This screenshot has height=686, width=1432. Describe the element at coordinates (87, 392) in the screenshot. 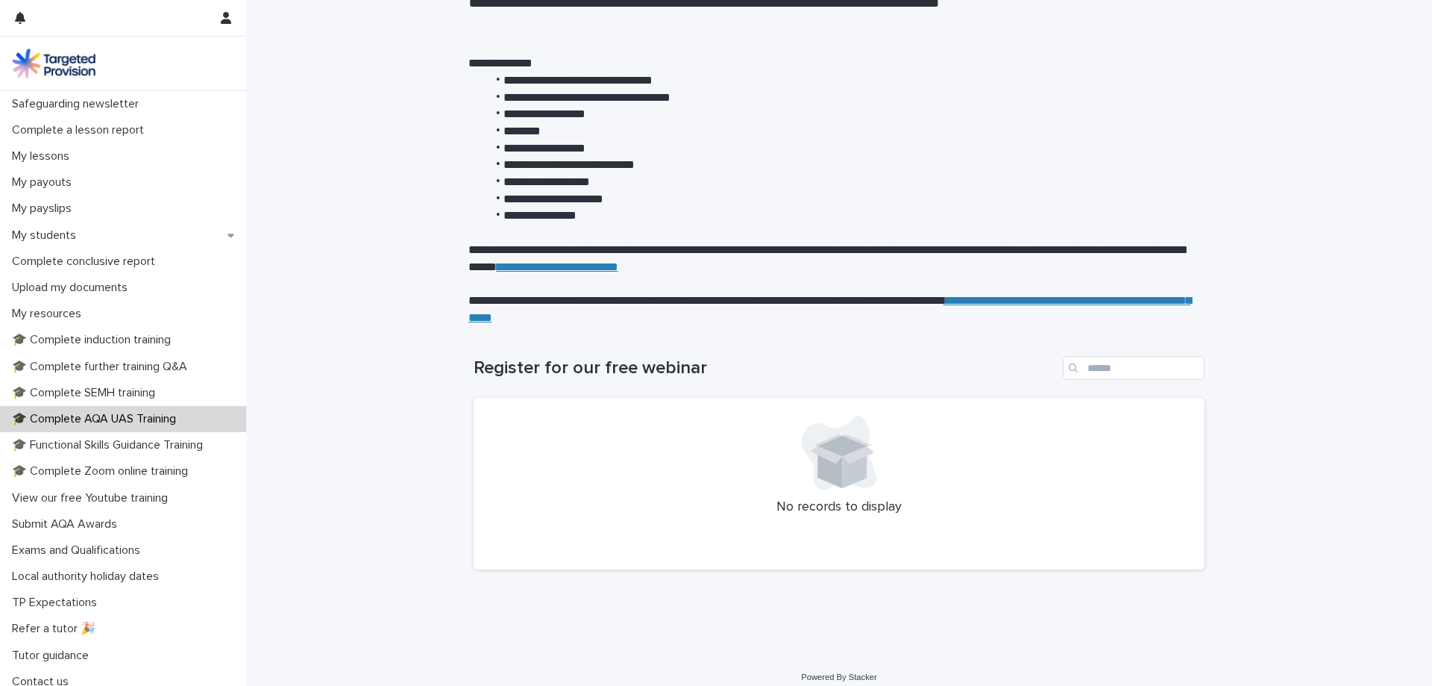

I see `p: 🎓 Complete SEMH training` at that location.